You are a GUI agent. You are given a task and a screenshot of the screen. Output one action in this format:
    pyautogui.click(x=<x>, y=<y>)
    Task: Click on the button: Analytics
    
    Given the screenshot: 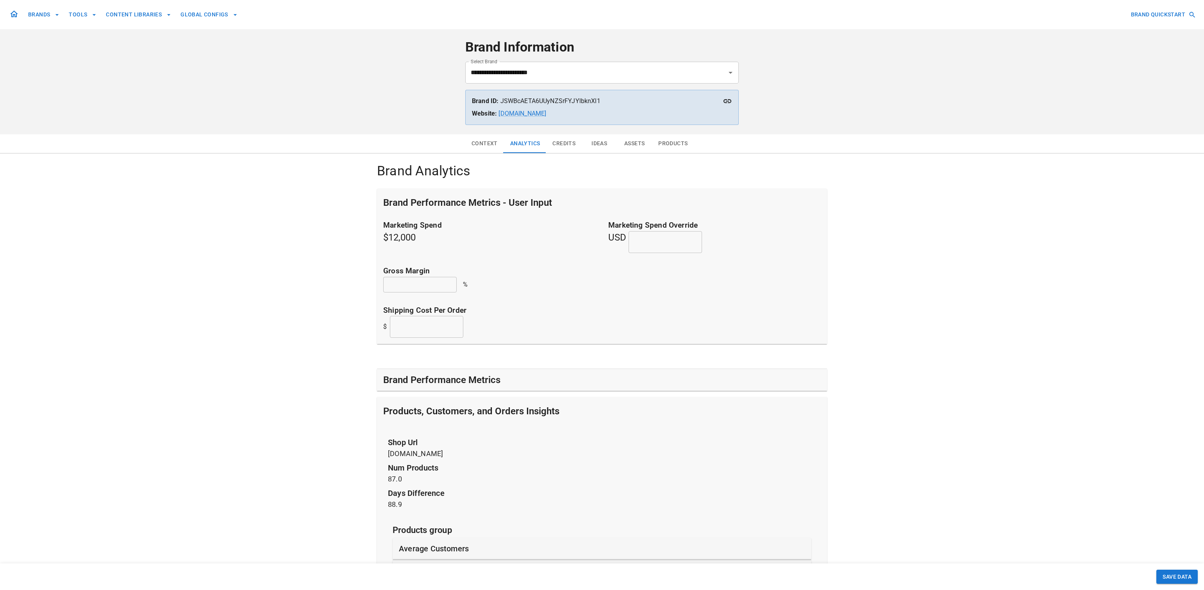 What is the action you would take?
    pyautogui.click(x=525, y=144)
    